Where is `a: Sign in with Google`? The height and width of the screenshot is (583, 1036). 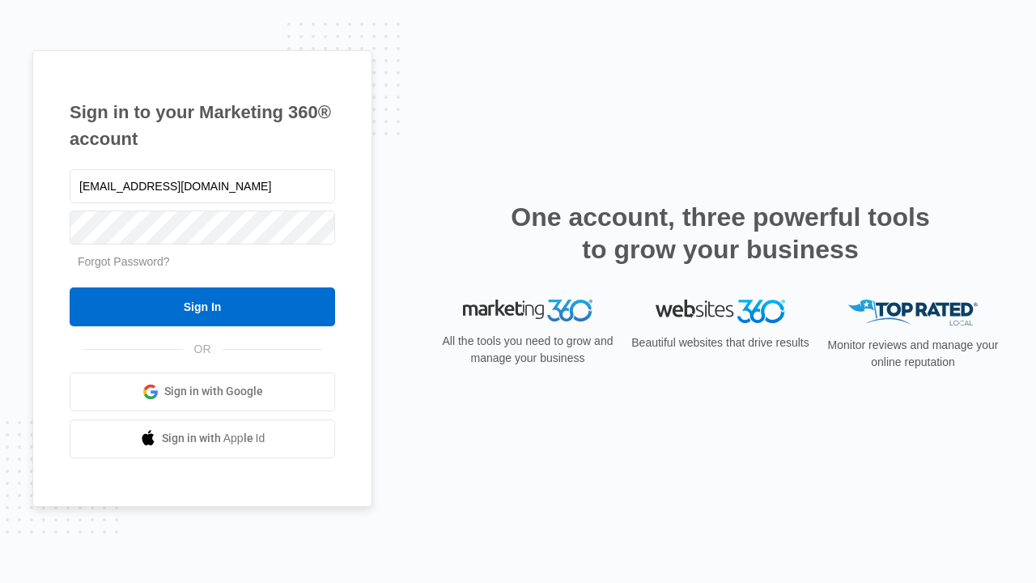 a: Sign in with Google is located at coordinates (202, 392).